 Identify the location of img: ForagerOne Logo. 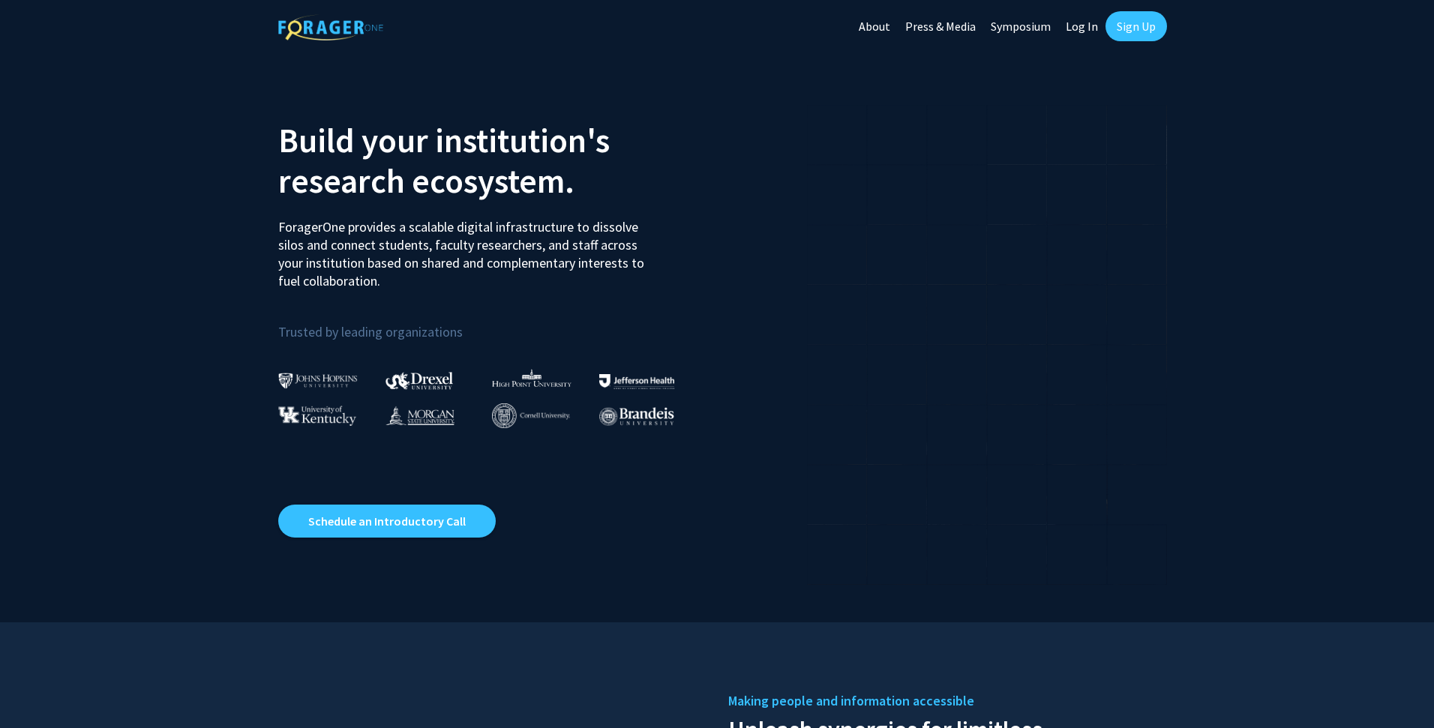
(331, 27).